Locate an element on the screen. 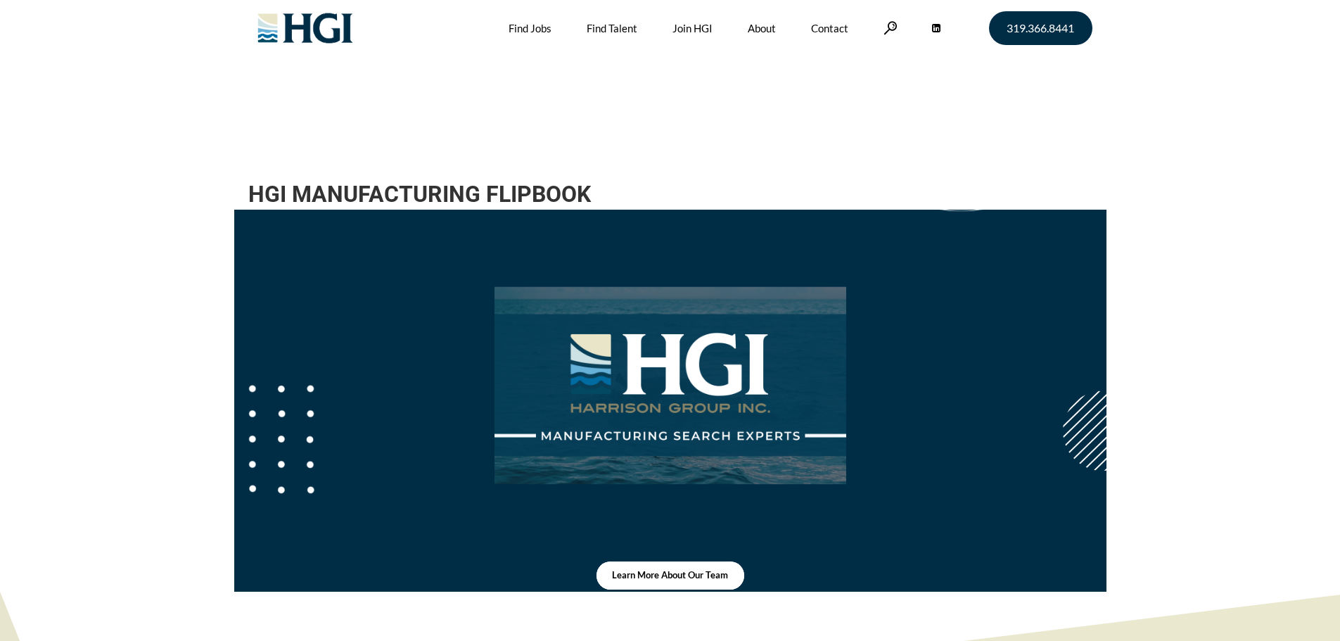  img: Untitled design - 2022-07-22T123205.296 is located at coordinates (671, 386).